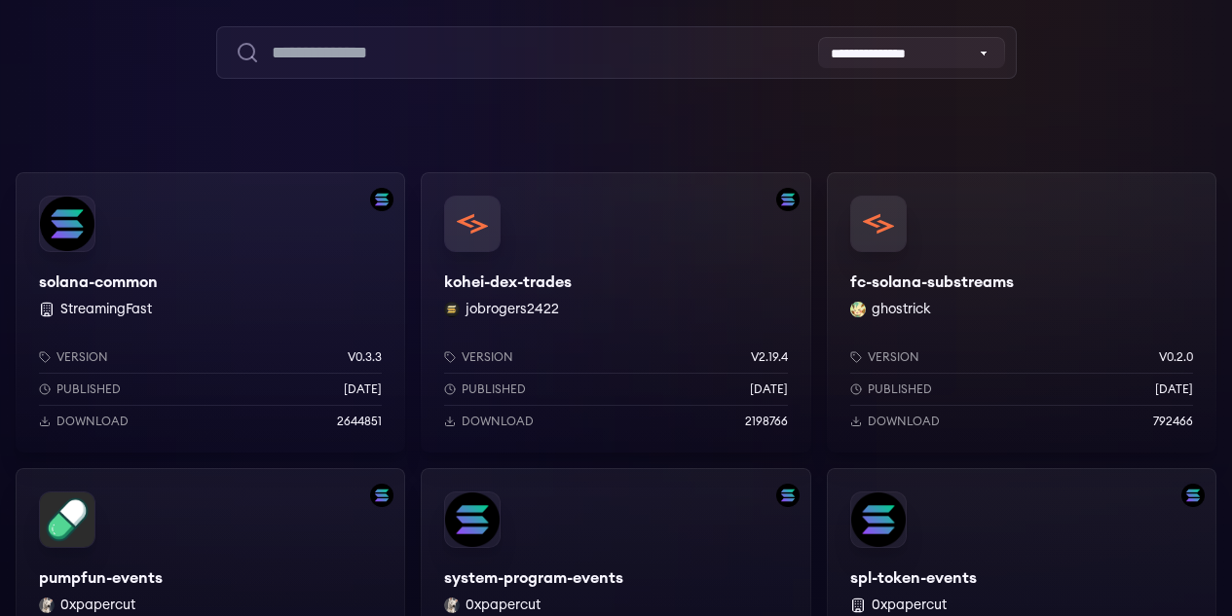 Image resolution: width=1232 pixels, height=616 pixels. Describe the element at coordinates (106, 310) in the screenshot. I see `button: StreamingFast` at that location.